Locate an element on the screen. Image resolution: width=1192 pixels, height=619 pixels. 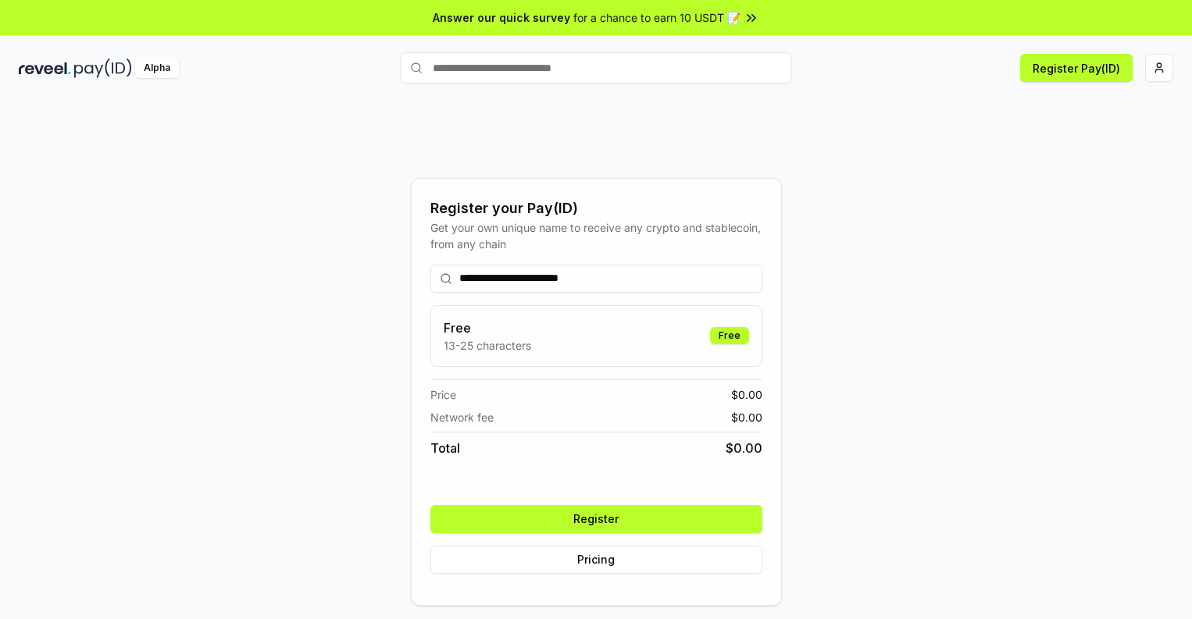
span: Total is located at coordinates (445, 448).